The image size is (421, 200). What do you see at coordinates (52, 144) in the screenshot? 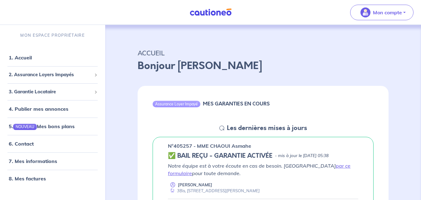
I see `div: 6. Contact` at bounding box center [52, 144].